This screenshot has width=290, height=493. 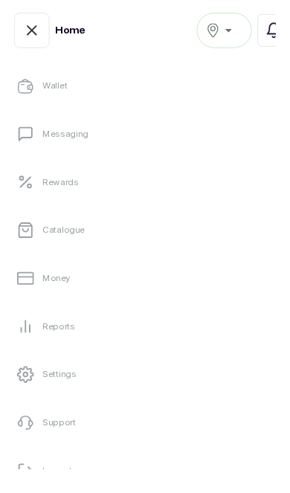 What do you see at coordinates (145, 141) in the screenshot?
I see `a: Messaging` at bounding box center [145, 141].